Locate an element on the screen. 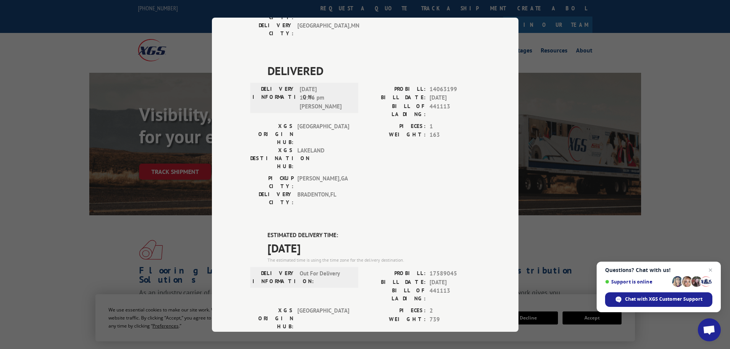 This screenshot has height=349, width=730. span: LAKELAND is located at coordinates (323, 158).